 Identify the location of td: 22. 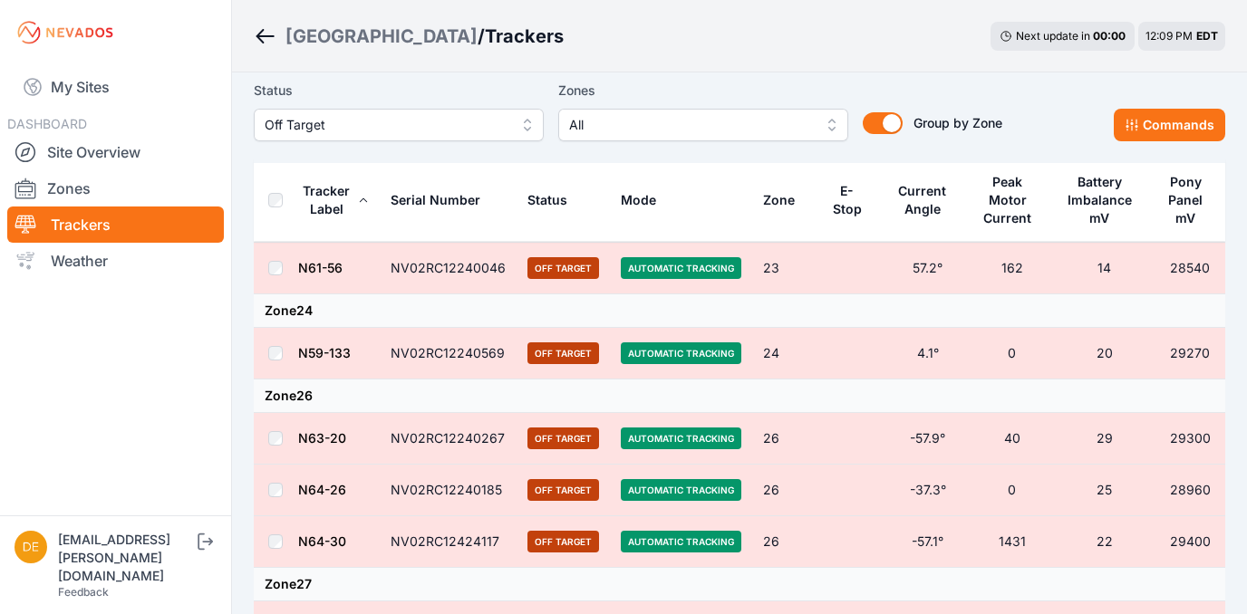
(1104, 542).